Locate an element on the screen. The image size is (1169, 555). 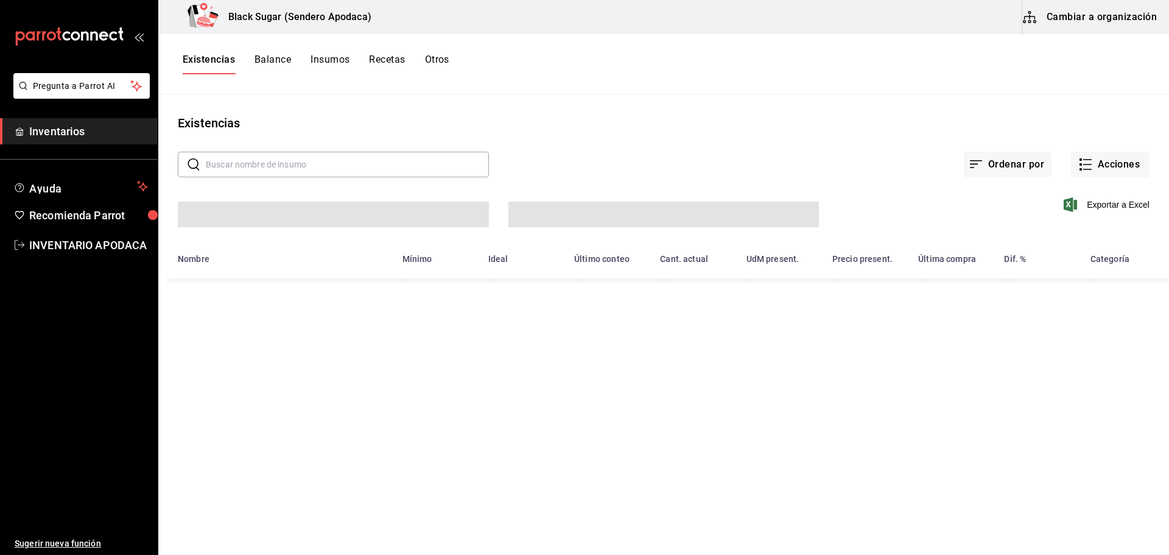
button: Balance is located at coordinates (273, 64).